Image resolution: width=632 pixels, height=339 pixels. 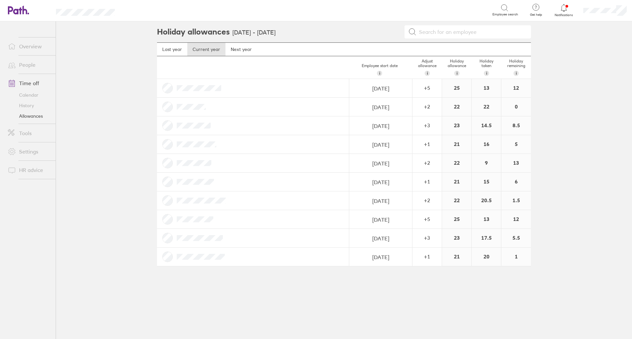 What do you see at coordinates (516, 201) in the screenshot?
I see `div: 1.5` at bounding box center [516, 201].